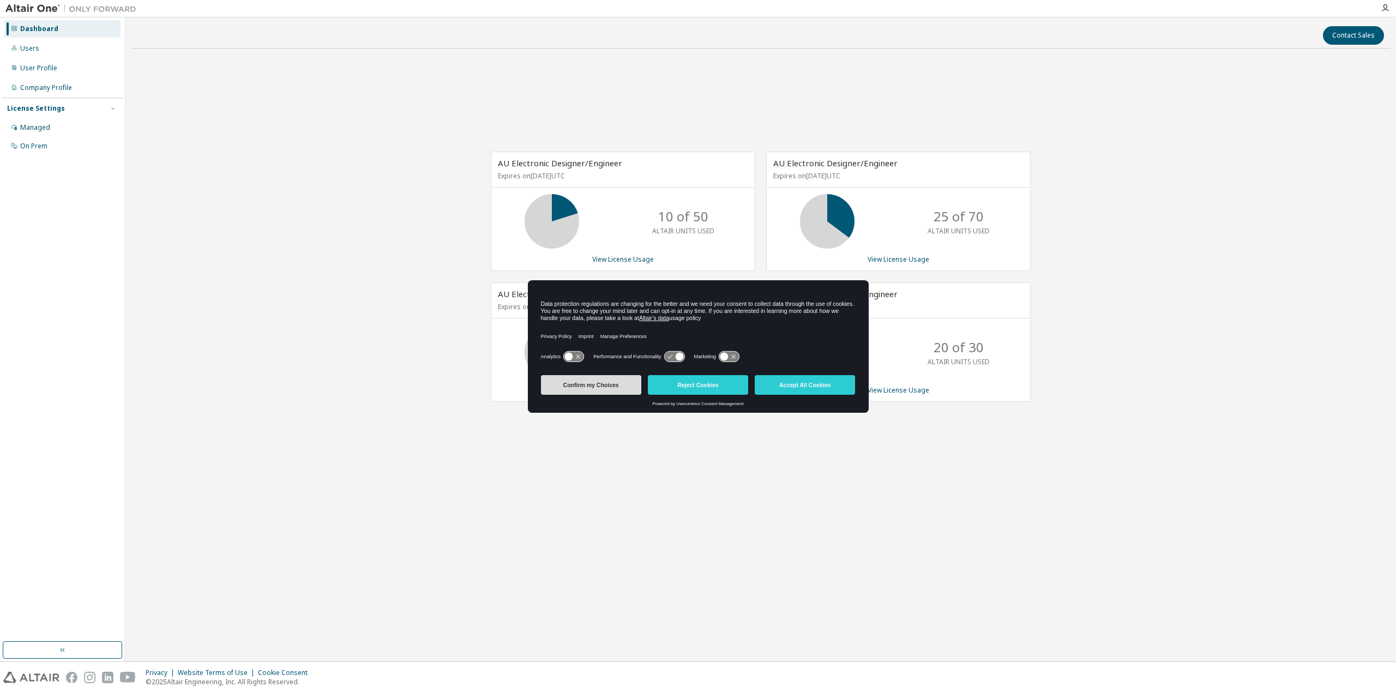 Image resolution: width=1396 pixels, height=693 pixels. I want to click on div: Company Profile, so click(46, 88).